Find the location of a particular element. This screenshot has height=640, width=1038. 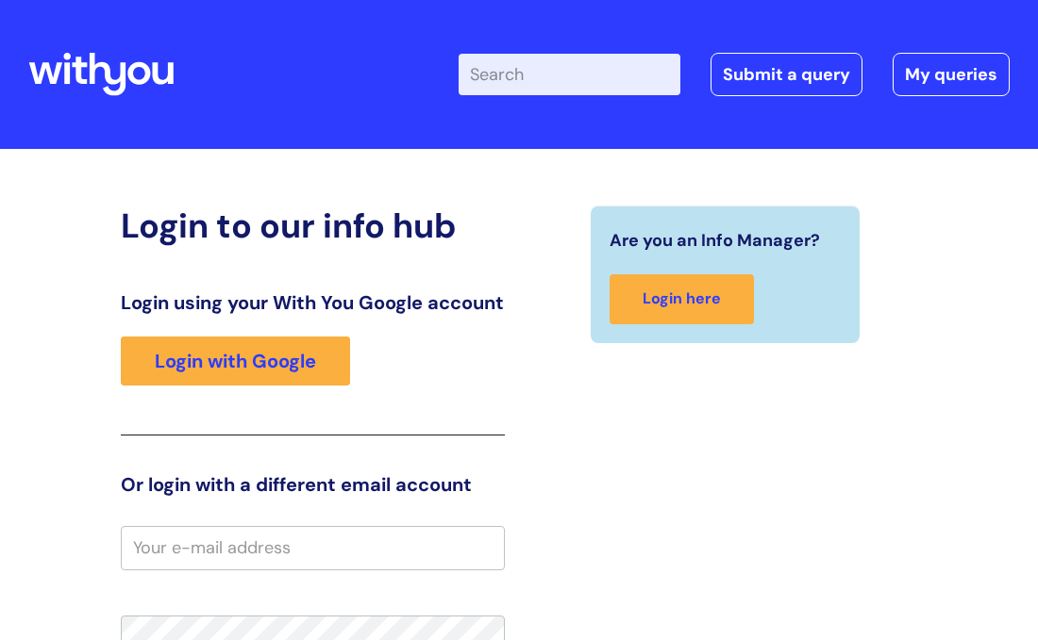

input: Search is located at coordinates (569, 75).